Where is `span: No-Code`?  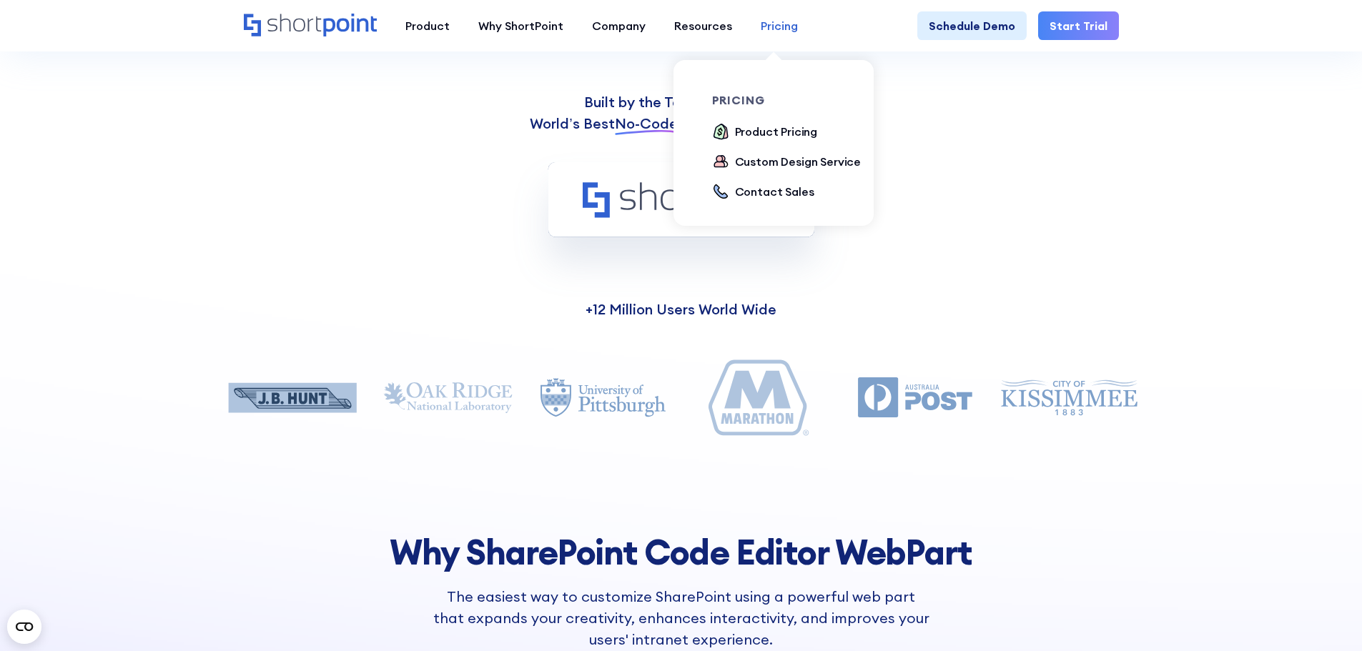
span: No-Code is located at coordinates (646, 123).